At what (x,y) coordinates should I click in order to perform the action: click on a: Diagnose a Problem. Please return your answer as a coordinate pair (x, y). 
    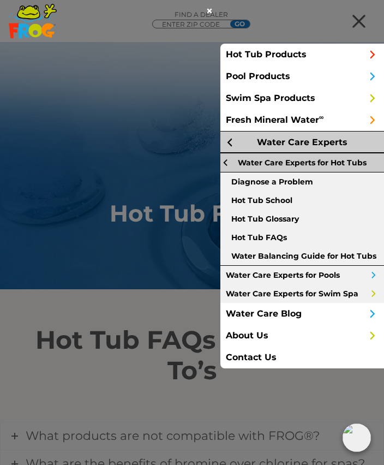
    Looking at the image, I should click on (302, 182).